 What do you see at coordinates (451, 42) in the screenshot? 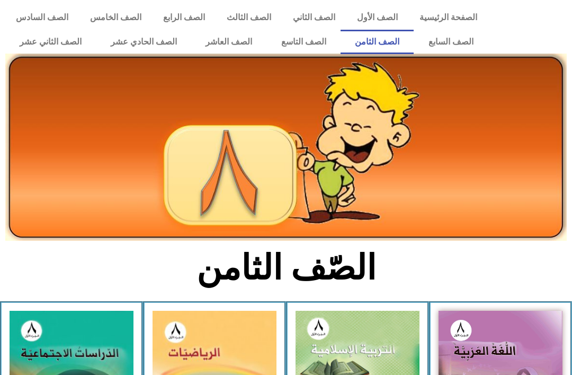
I see `a: الصف السابع` at bounding box center [451, 42].